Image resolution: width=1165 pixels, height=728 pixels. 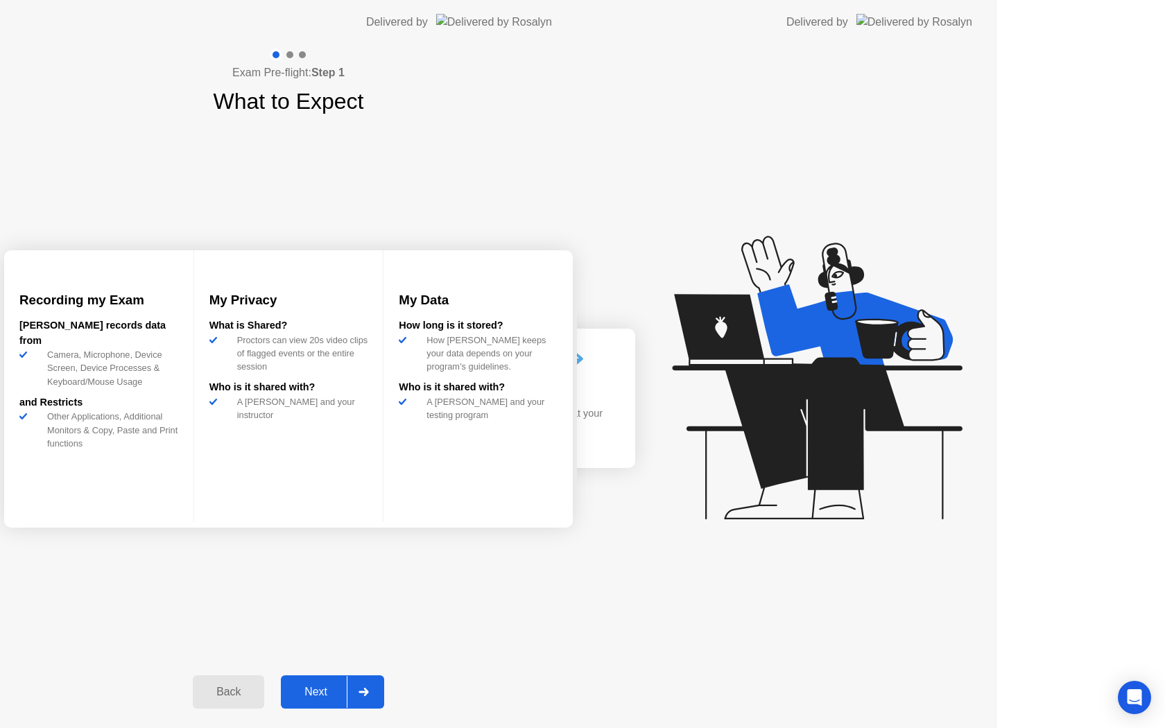 I want to click on div: How long is it stored?, so click(x=478, y=326).